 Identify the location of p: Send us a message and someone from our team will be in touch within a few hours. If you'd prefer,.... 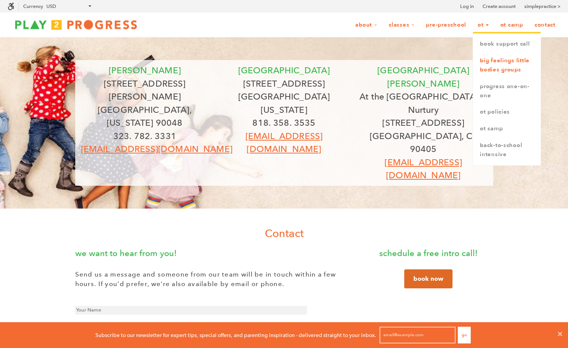
(212, 279).